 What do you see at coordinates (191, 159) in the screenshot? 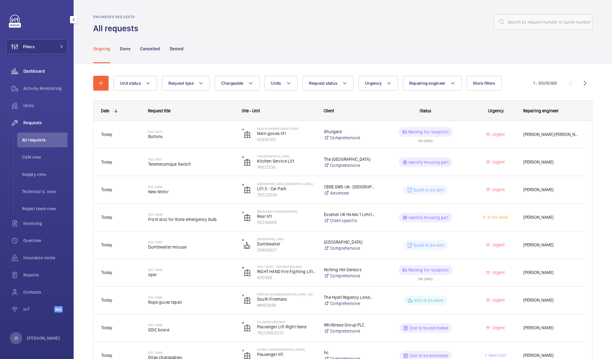
I see `h2: R25-13471` at bounding box center [191, 159].